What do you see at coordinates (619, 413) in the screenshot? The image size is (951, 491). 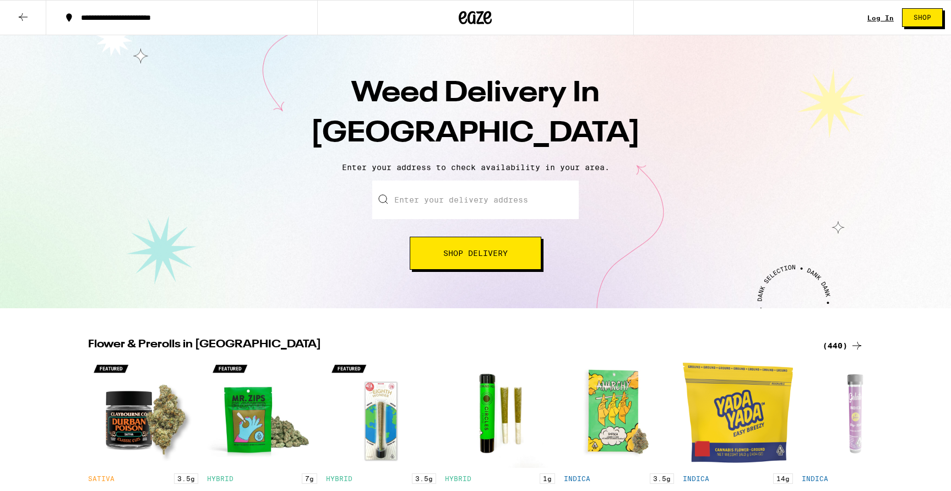 I see `img: Anarchy - Banana OG - 3.5g` at bounding box center [619, 413].